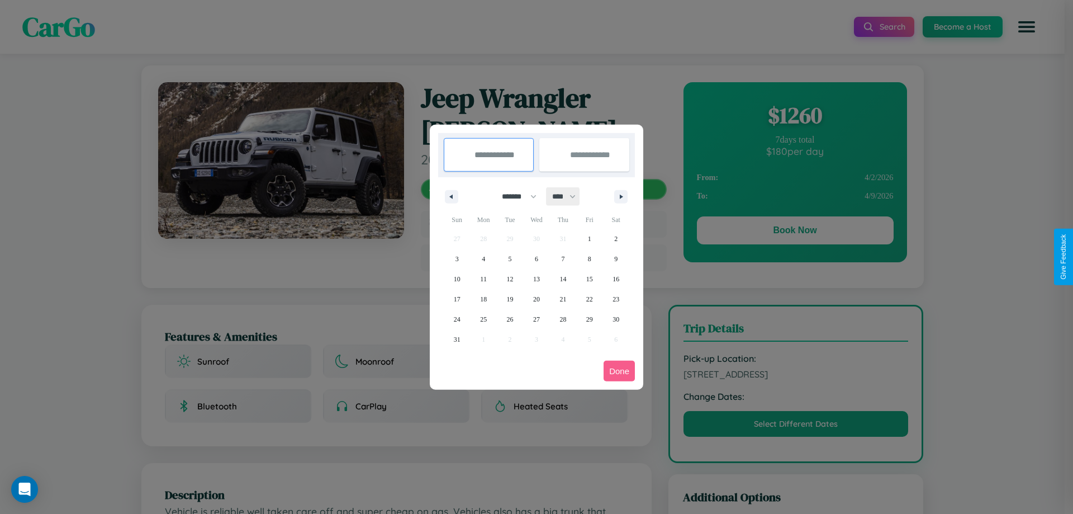 This screenshot has width=1073, height=514. Describe the element at coordinates (563, 279) in the screenshot. I see `span: 14` at that location.